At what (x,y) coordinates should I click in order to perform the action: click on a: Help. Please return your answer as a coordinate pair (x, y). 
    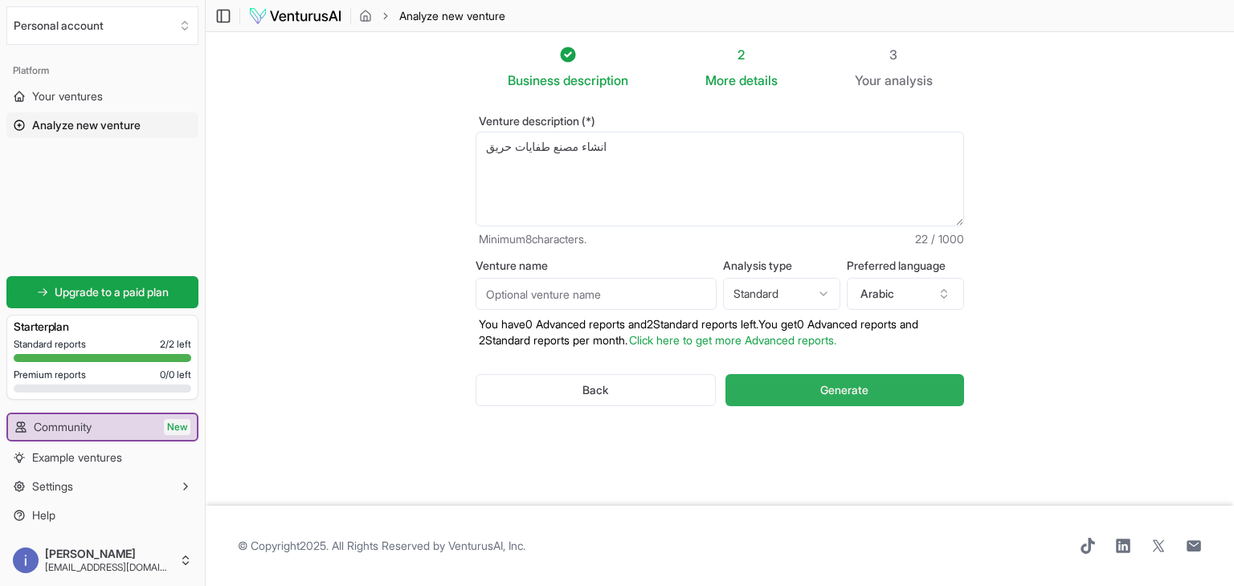
    Looking at the image, I should click on (102, 516).